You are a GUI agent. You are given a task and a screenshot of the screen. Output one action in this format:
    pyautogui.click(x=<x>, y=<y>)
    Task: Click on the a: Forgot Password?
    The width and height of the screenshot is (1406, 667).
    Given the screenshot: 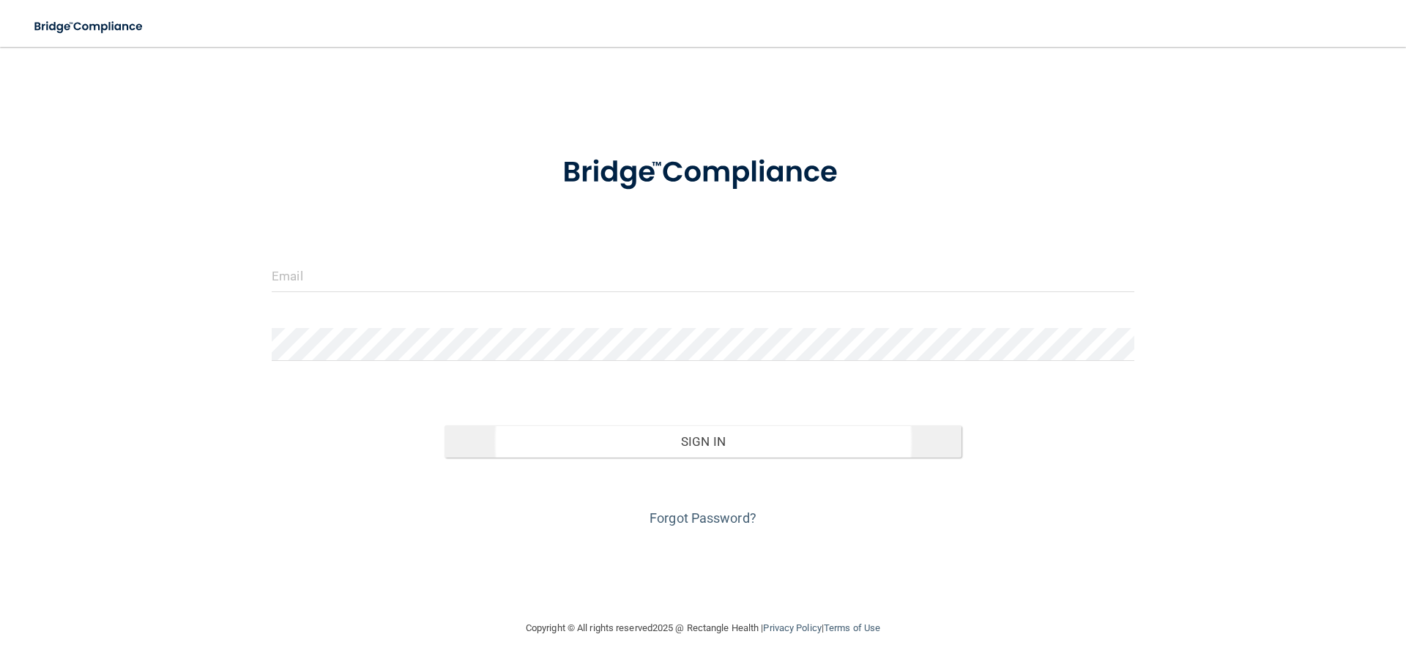 What is the action you would take?
    pyautogui.click(x=703, y=518)
    